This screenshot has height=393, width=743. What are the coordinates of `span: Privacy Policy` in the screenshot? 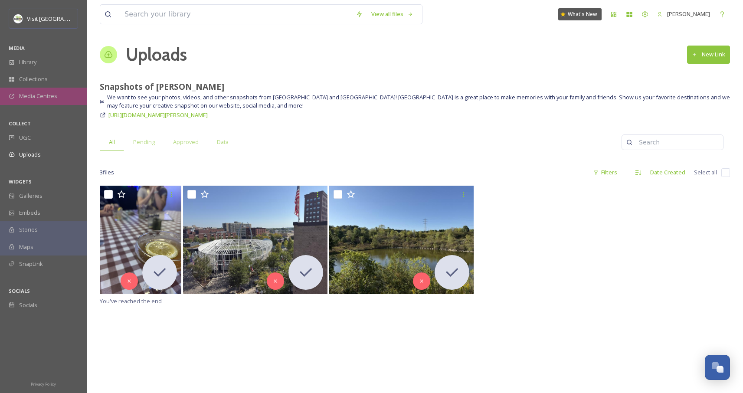 It's located at (43, 384).